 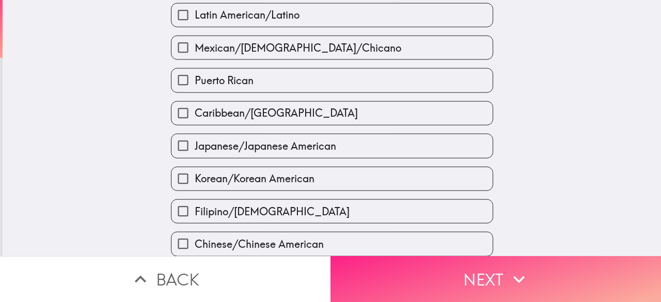 What do you see at coordinates (259, 244) in the screenshot?
I see `span: Chinese/Chinese American` at bounding box center [259, 244].